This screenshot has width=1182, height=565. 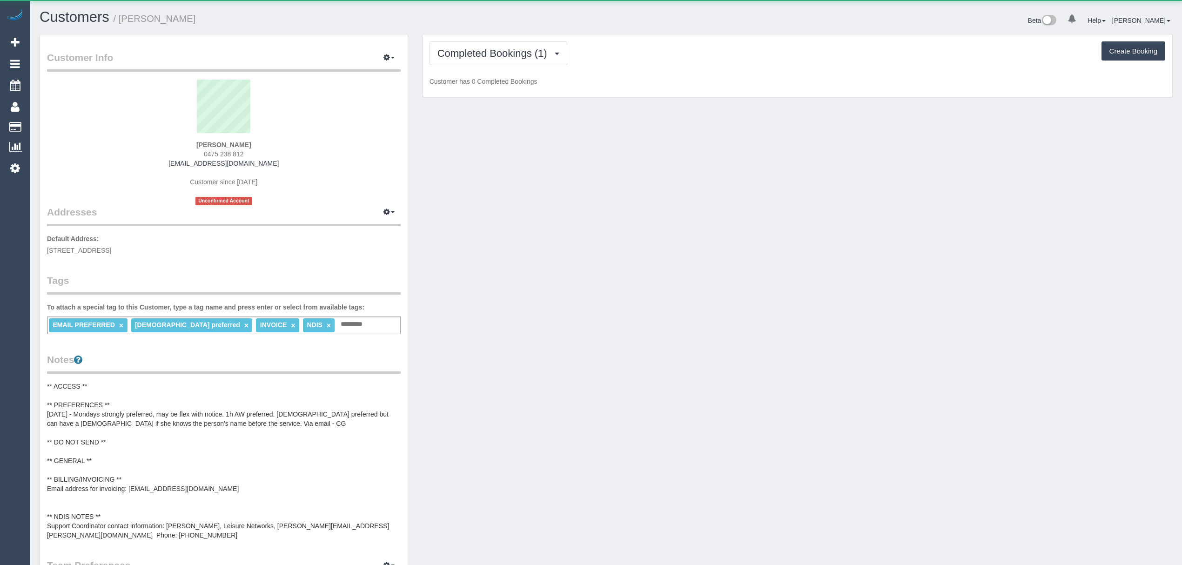 What do you see at coordinates (224, 284) in the screenshot?
I see `legend: Tags` at bounding box center [224, 284].